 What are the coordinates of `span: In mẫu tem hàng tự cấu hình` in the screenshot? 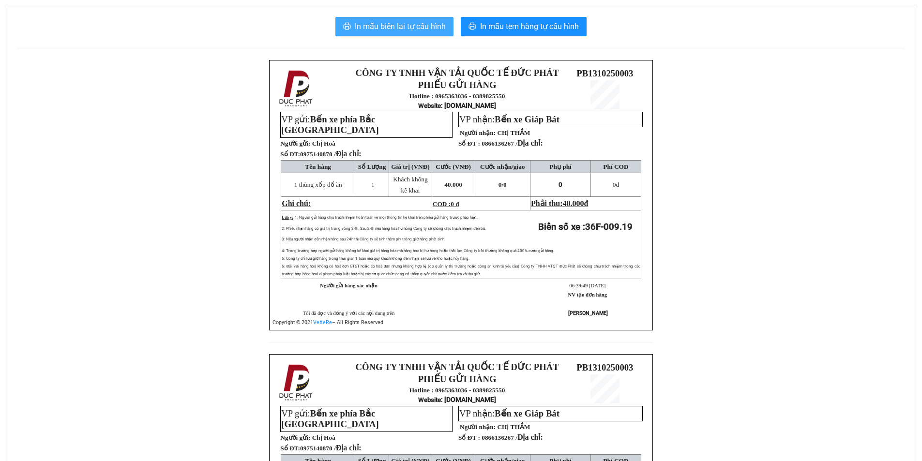 It's located at (530, 26).